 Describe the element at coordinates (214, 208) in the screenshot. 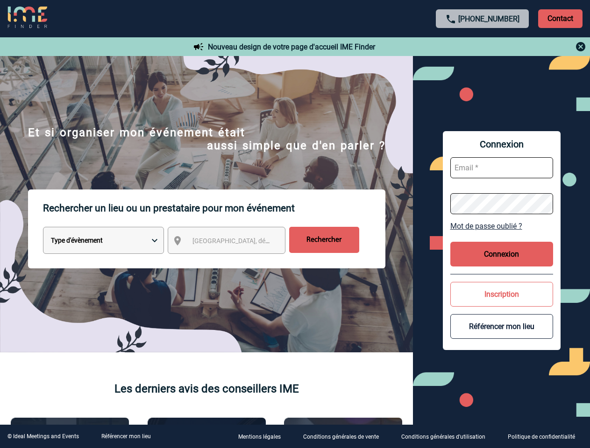

I see `p: Rechercher un lieu ou un prestataire pour mon événement` at that location.